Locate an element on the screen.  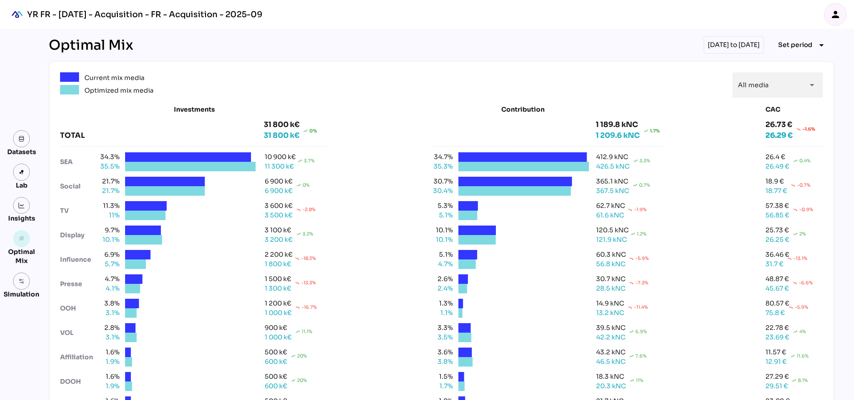
div: 367.5 kNC is located at coordinates (612, 191).